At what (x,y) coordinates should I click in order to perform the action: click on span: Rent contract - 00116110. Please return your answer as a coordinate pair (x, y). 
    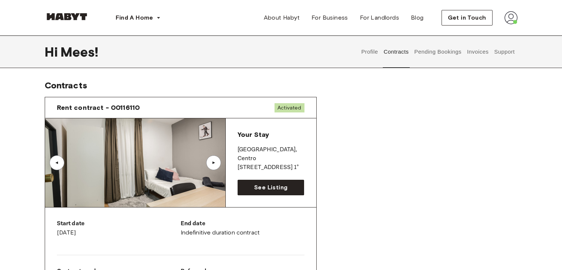
    Looking at the image, I should click on (98, 107).